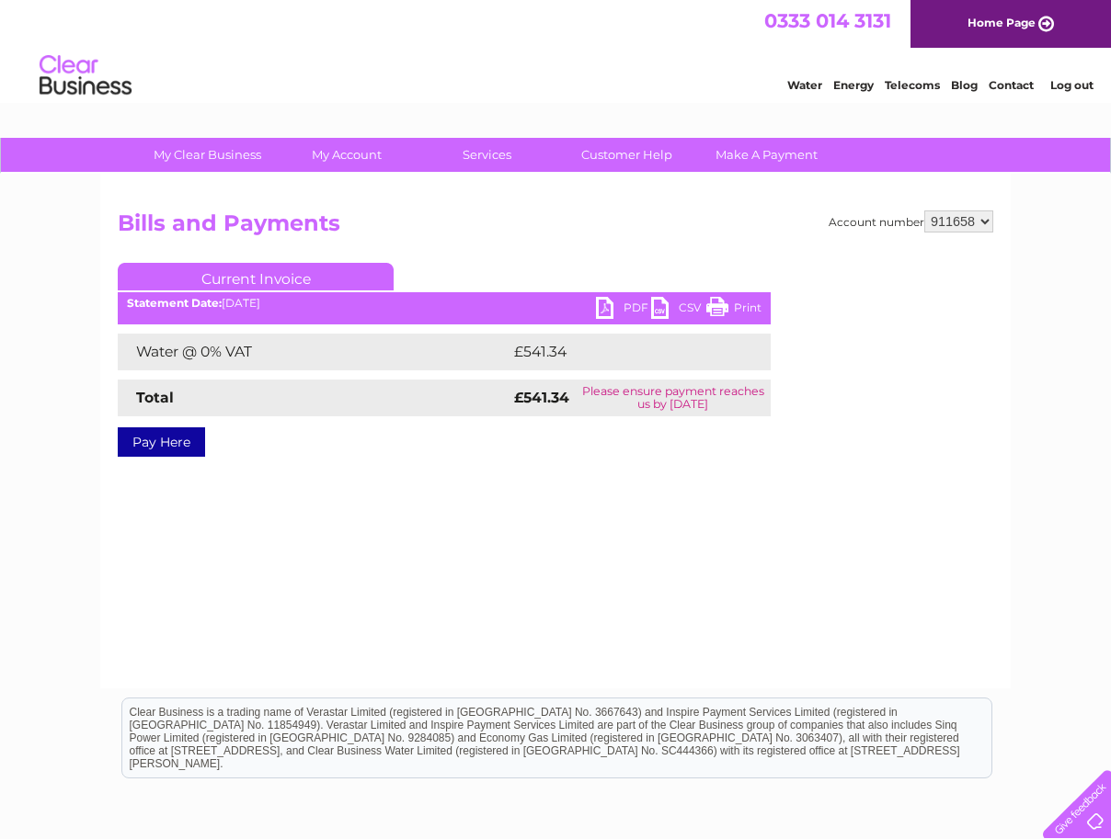 Image resolution: width=1111 pixels, height=839 pixels. What do you see at coordinates (626, 154) in the screenshot?
I see `a: Customer Help` at bounding box center [626, 154].